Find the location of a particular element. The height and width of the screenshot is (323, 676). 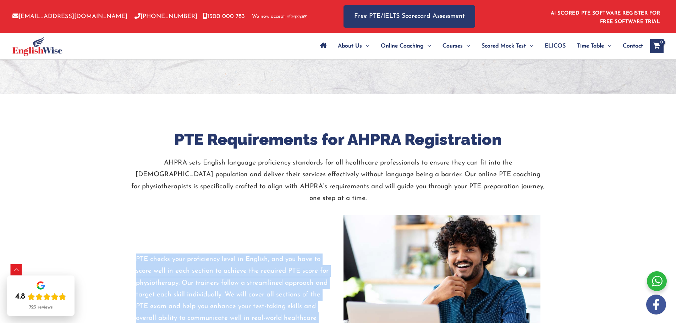

nav: Site Navigation: Main Menu is located at coordinates (479, 46).